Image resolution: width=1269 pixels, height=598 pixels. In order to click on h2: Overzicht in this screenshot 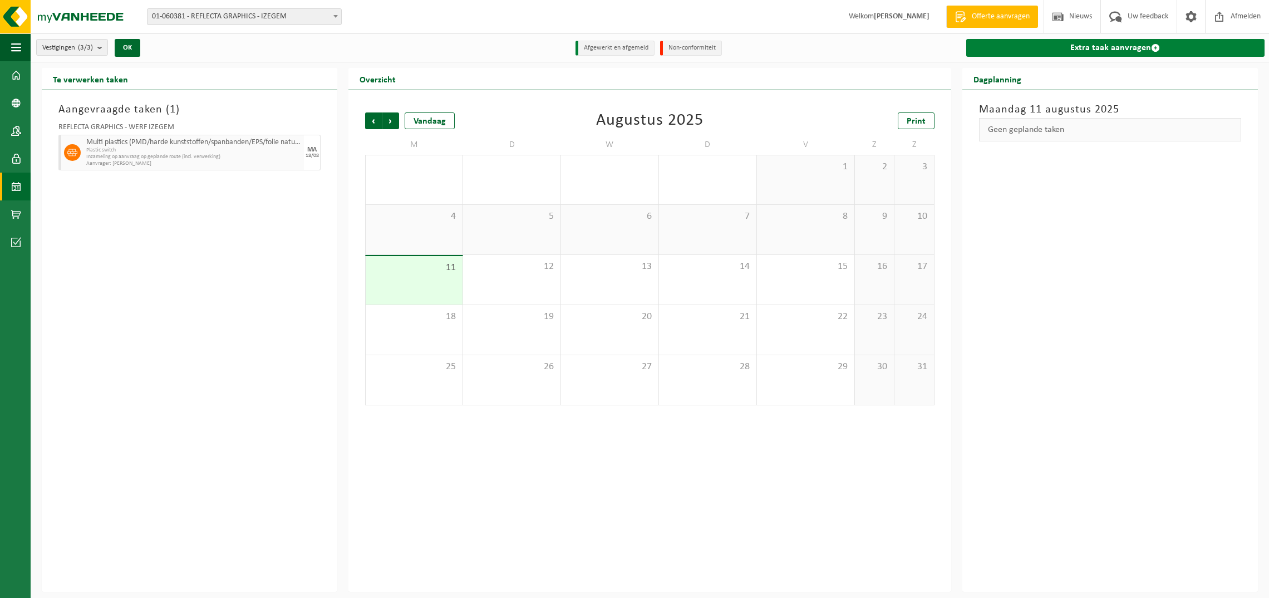, I will do `click(377, 78)`.